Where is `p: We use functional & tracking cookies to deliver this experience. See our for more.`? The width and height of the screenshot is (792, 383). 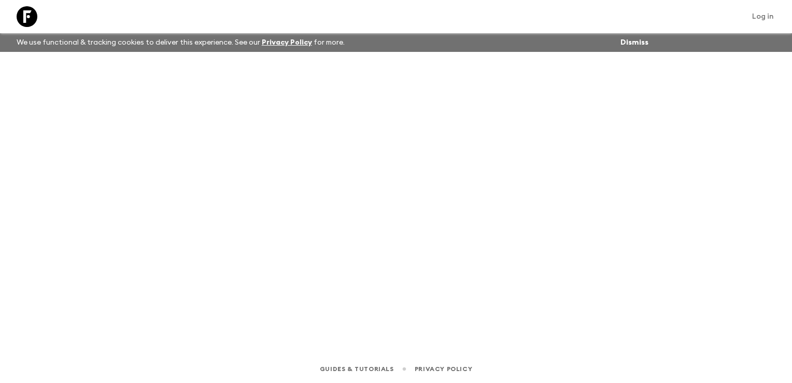 p: We use functional & tracking cookies to deliver this experience. See our for more. is located at coordinates (180, 43).